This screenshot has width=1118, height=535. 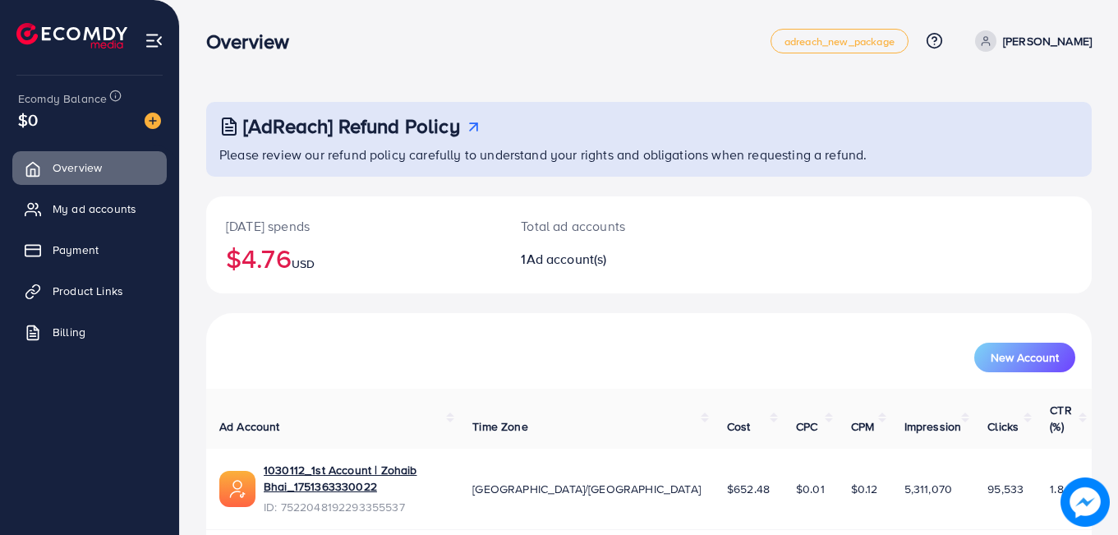 I want to click on a: 1030112_1st Account | Zohaib Bhai_1751363330022, so click(x=355, y=478).